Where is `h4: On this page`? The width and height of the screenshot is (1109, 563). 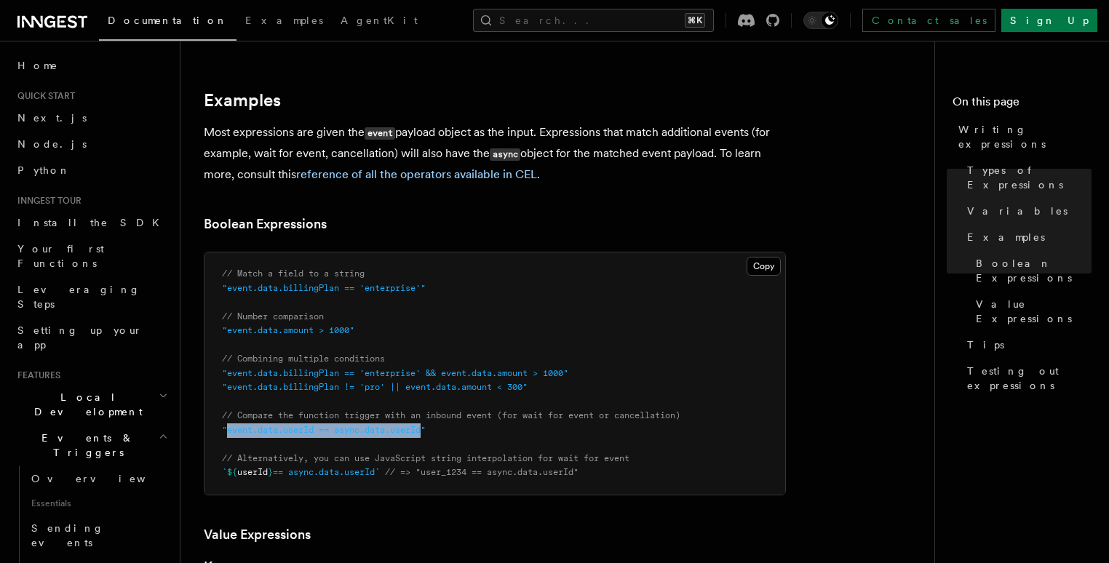 h4: On this page is located at coordinates (1022, 105).